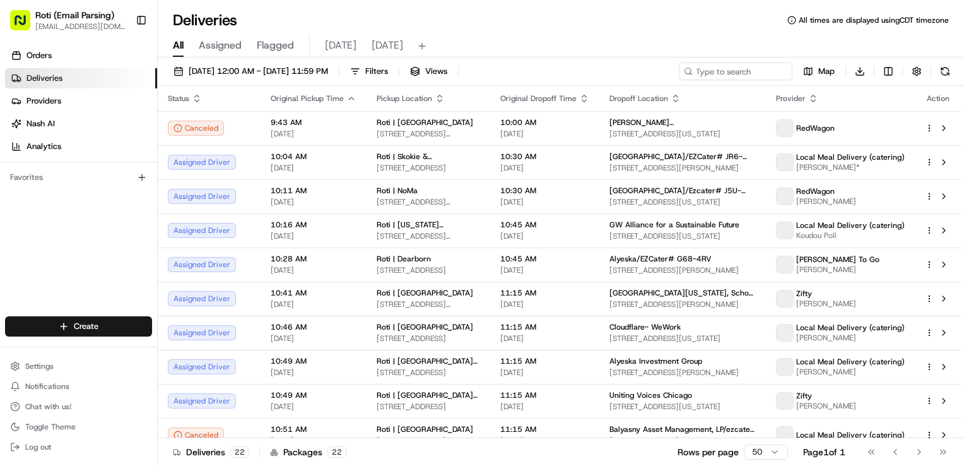 This screenshot has height=466, width=964. I want to click on div: 22, so click(337, 452).